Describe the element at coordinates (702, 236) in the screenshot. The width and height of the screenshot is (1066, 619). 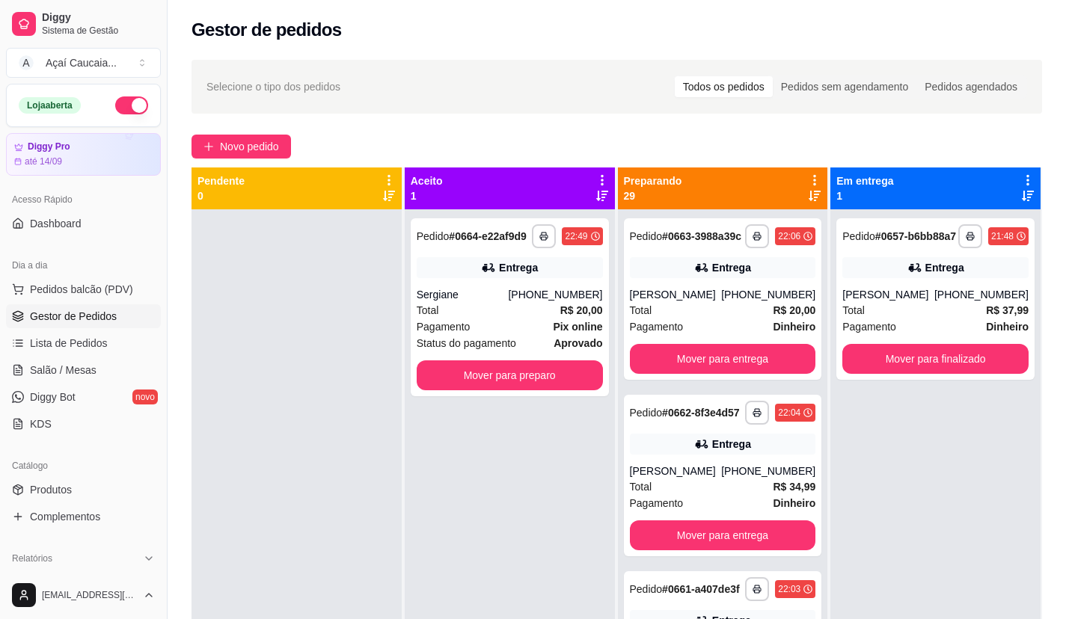
I see `strong: # 0663-3988a39c` at that location.